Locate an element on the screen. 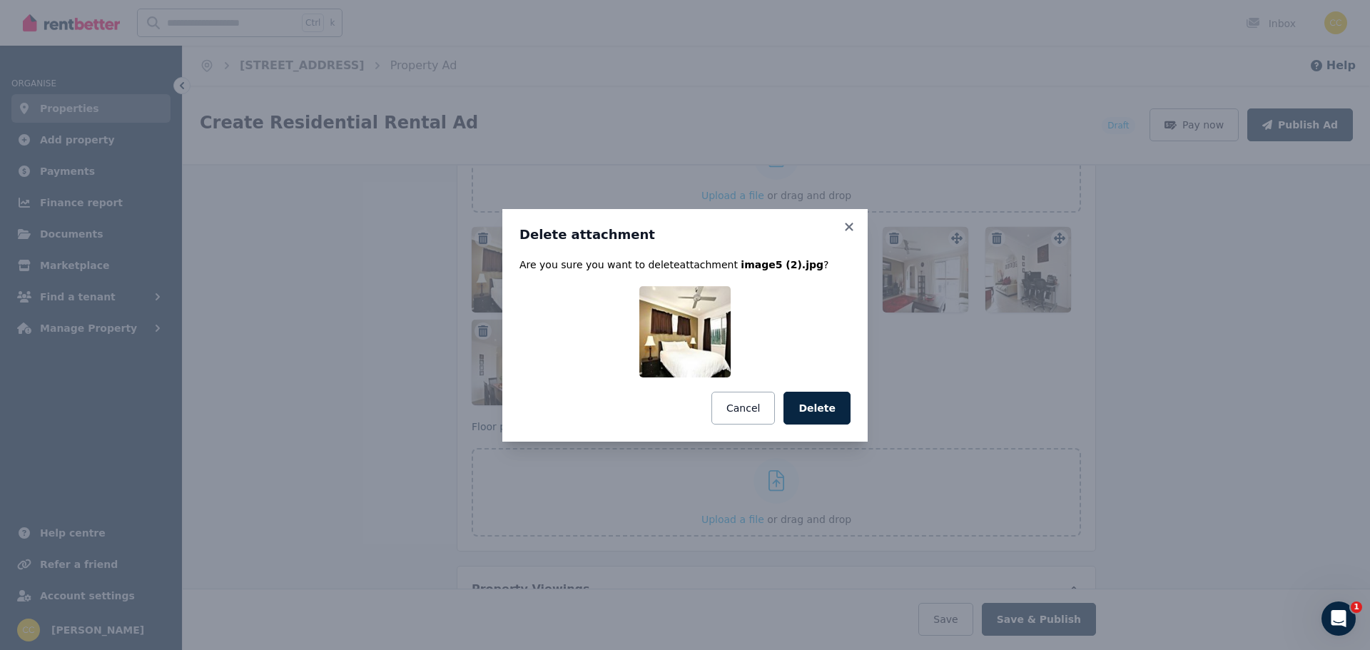 This screenshot has width=1370, height=650. span: image5 (2).jpg is located at coordinates (782, 265).